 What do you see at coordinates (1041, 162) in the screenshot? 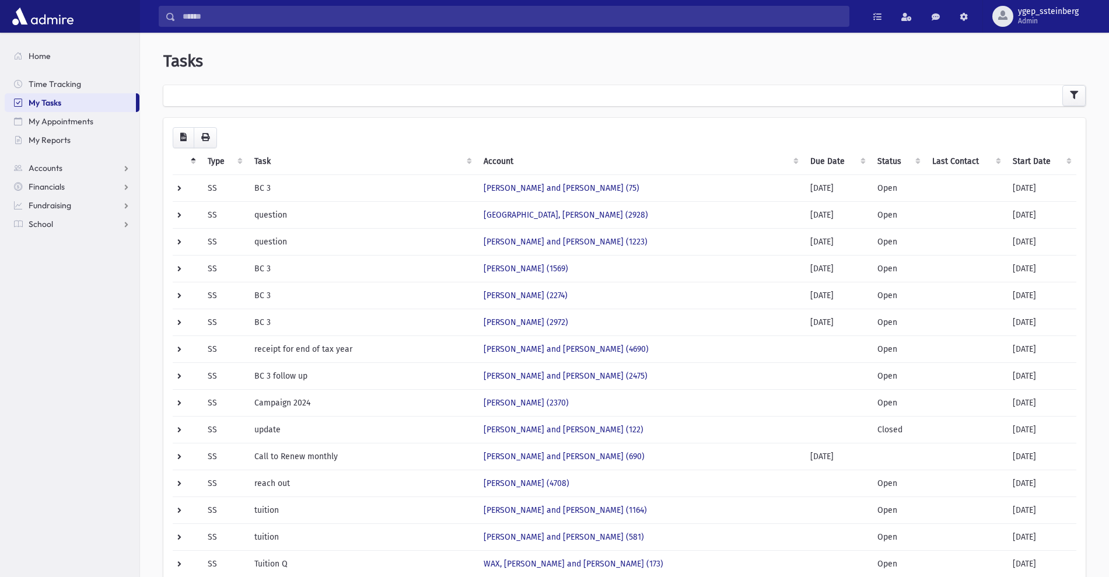
I see `th: Start Date: activate to sort column ascending` at bounding box center [1041, 162].